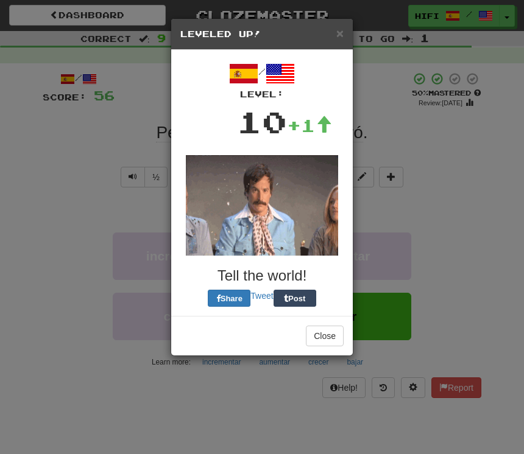 The width and height of the screenshot is (524, 454). Describe the element at coordinates (261, 296) in the screenshot. I see `a: Tweet` at that location.